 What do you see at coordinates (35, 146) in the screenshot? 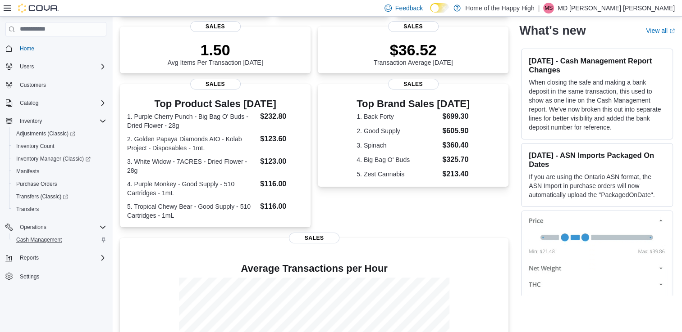
I see `a: Inventory Count` at bounding box center [35, 146].